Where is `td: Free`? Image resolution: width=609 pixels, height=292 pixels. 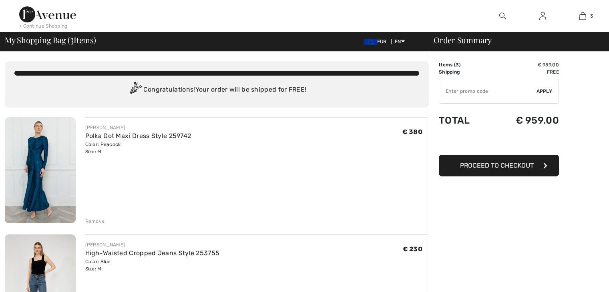 td: Free is located at coordinates (523, 72).